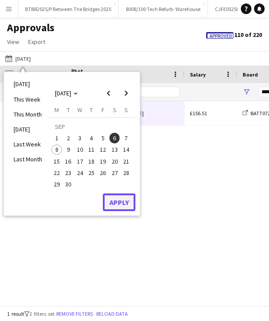 The width and height of the screenshot is (269, 321). Describe the element at coordinates (57, 162) in the screenshot. I see `span: 15` at that location.